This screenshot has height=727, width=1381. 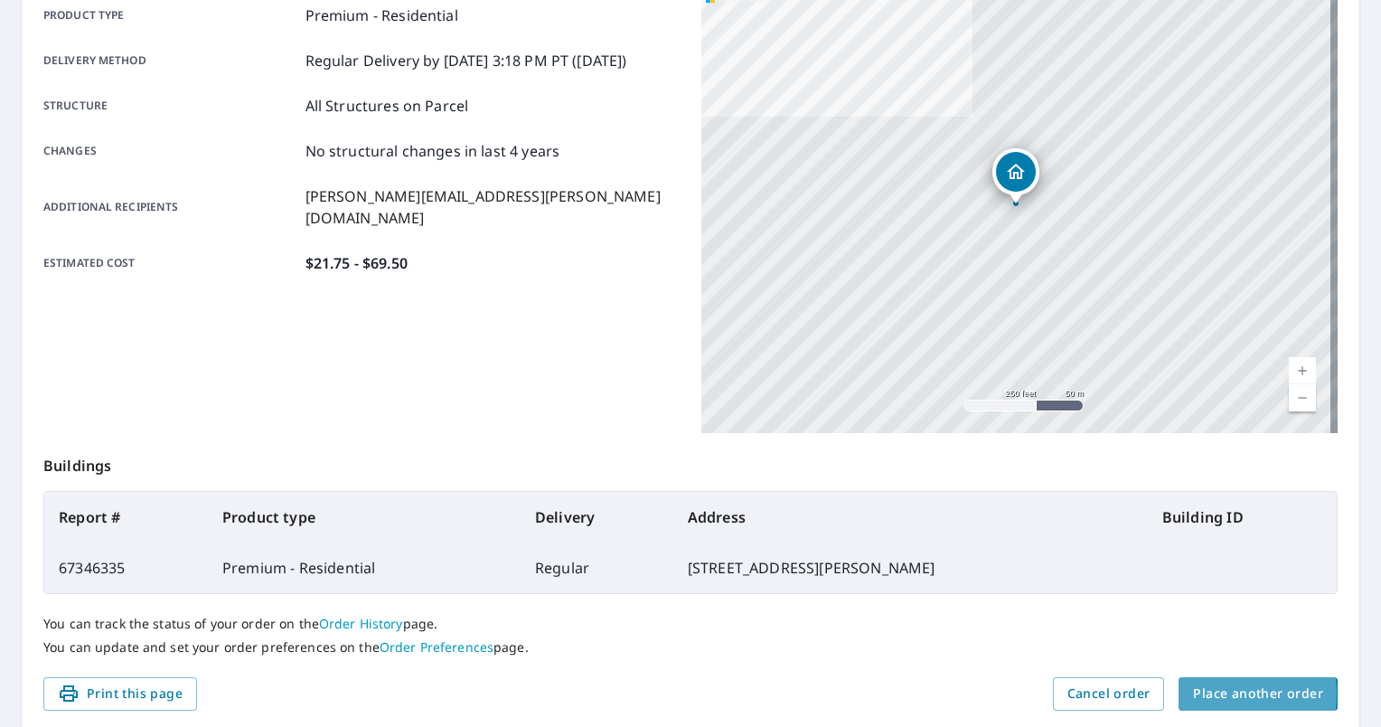 I want to click on p: Premium - Residential, so click(x=381, y=15).